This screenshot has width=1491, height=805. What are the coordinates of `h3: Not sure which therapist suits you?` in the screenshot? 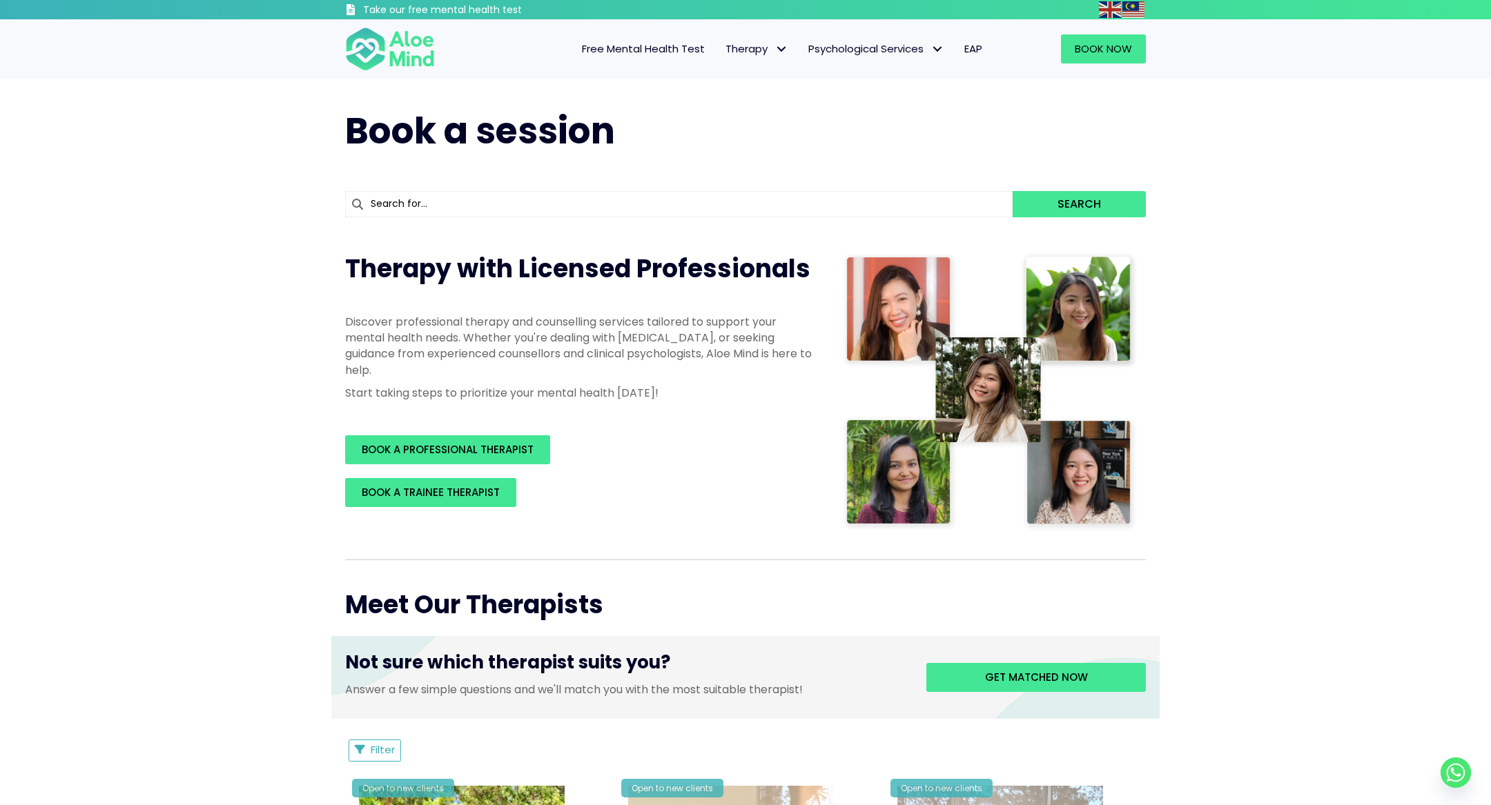 It's located at (625, 666).